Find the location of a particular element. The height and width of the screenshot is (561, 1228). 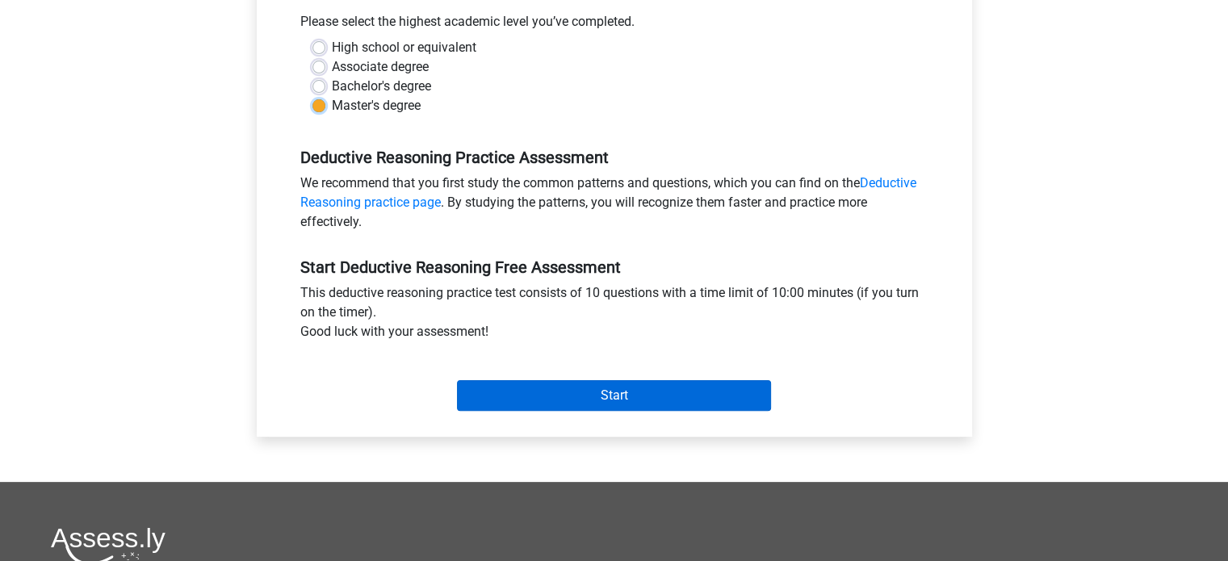

label: Bachelor's degree is located at coordinates (381, 86).